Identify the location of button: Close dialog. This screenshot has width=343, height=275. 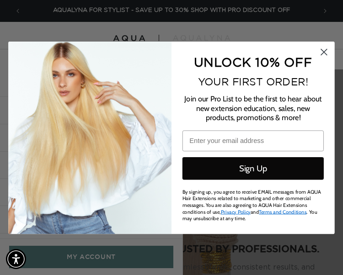
(323, 52).